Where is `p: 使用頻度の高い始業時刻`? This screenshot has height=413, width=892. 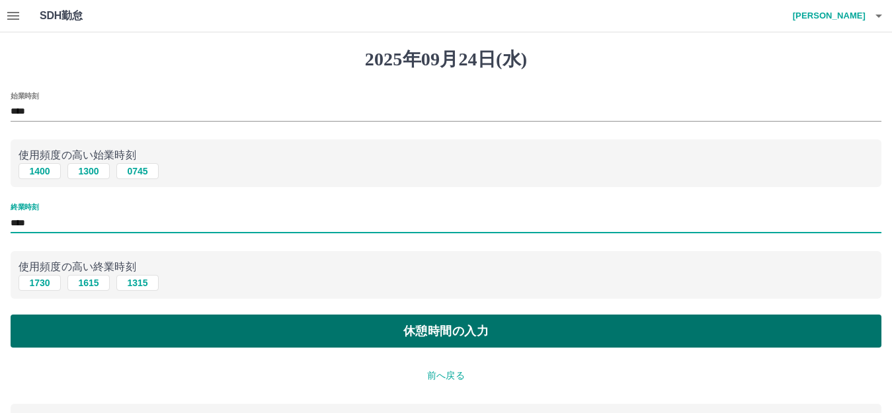
p: 使用頻度の高い始業時刻 is located at coordinates (446, 155).